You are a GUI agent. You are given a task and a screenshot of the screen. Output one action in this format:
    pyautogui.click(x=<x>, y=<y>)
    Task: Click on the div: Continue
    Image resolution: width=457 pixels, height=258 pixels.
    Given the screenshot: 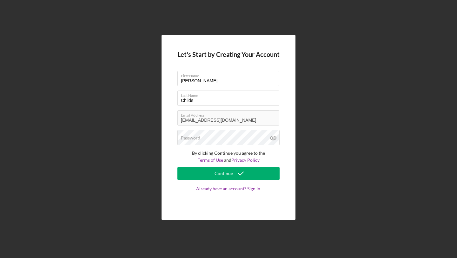 What is the action you would take?
    pyautogui.click(x=224, y=173)
    